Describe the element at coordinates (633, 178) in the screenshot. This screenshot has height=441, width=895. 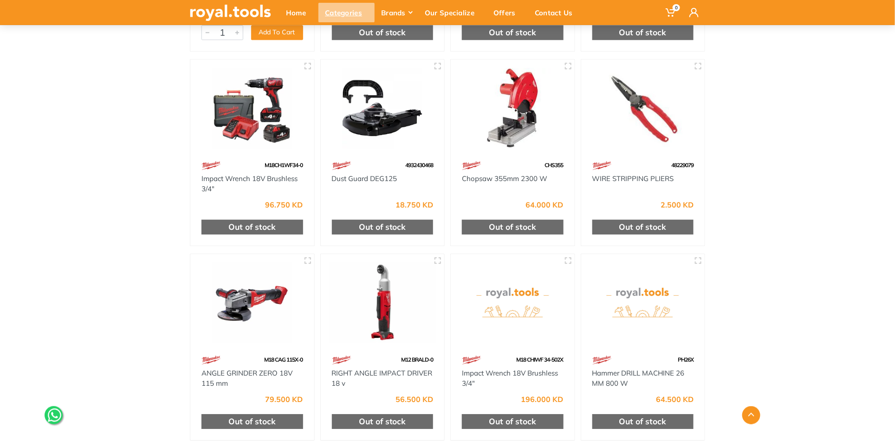
I see `a: WIRE STRIPPING PLIERS` at that location.